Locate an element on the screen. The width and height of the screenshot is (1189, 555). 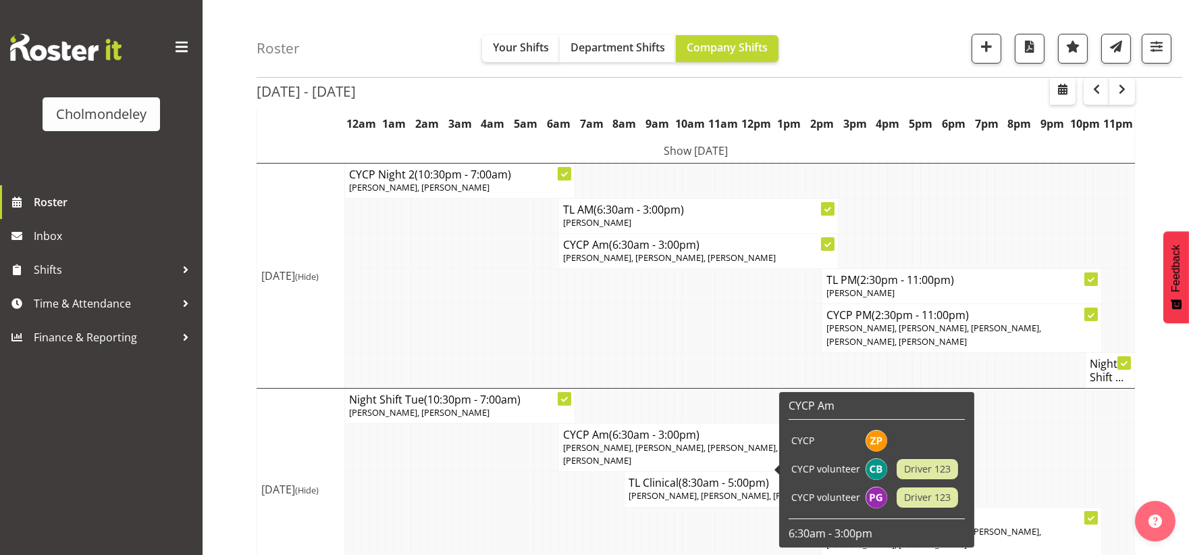
th: 12pm is located at coordinates (756, 124).